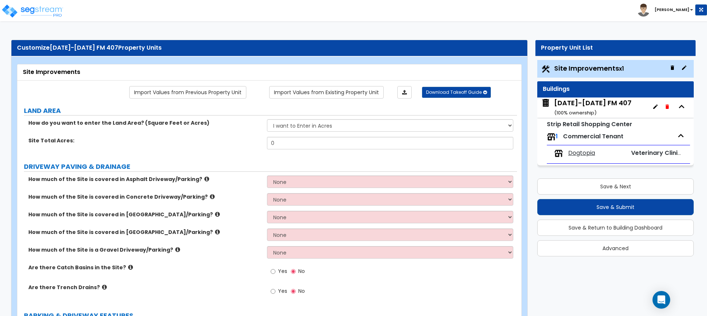 This screenshot has height=316, width=707. Describe the element at coordinates (145, 250) in the screenshot. I see `label: How much of the Site is a Gravel Driveway/Parking?` at that location.